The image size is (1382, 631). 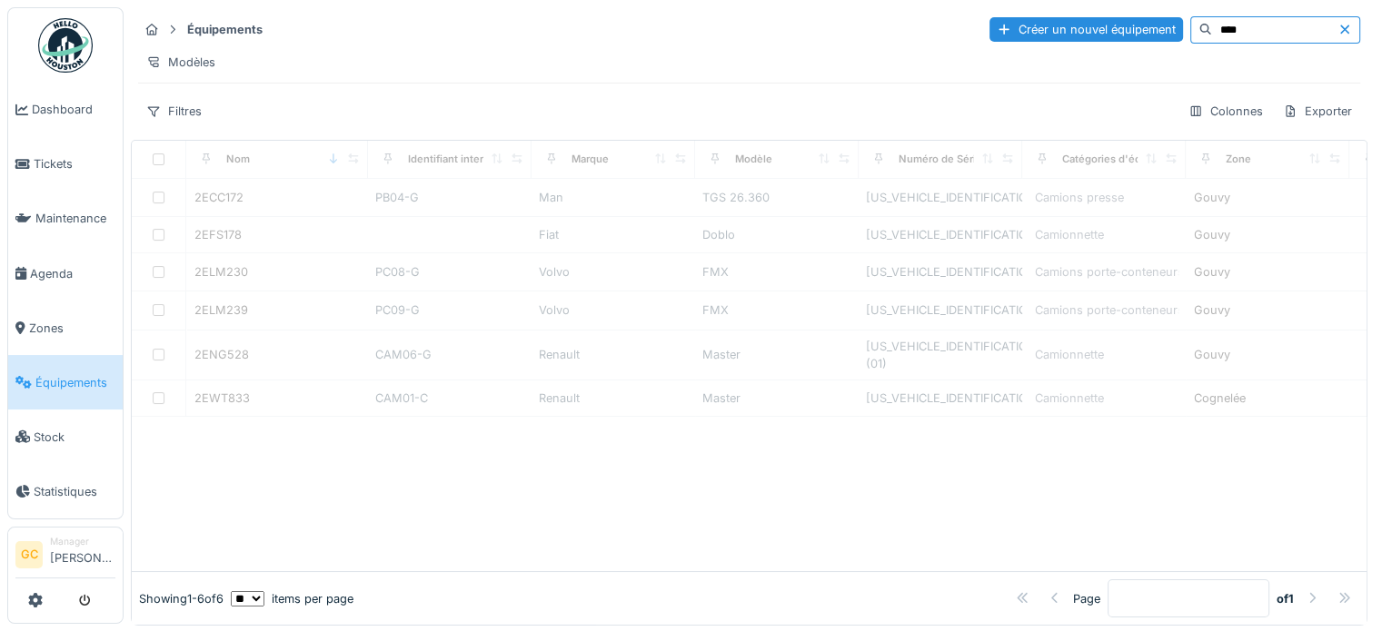 What do you see at coordinates (450, 398) in the screenshot?
I see `div: CAM01-C` at bounding box center [450, 398].